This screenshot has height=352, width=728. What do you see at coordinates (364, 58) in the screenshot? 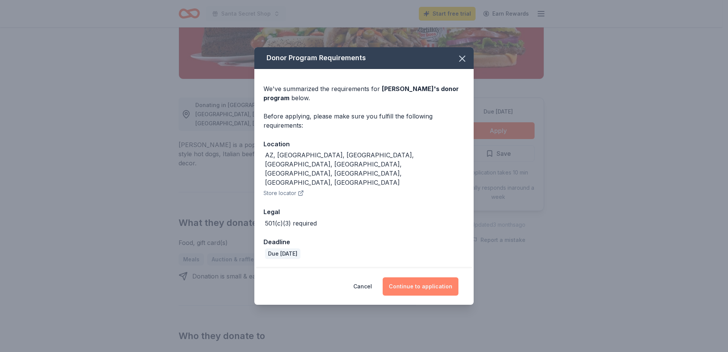
I see `div: Donor Program Requirements` at bounding box center [364, 58].